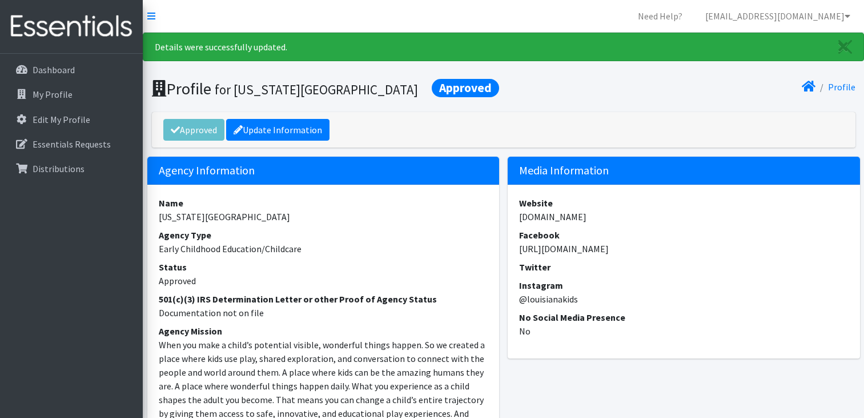 Image resolution: width=864 pixels, height=418 pixels. What do you see at coordinates (323, 312) in the screenshot?
I see `dd: Documentation not on file` at bounding box center [323, 312].